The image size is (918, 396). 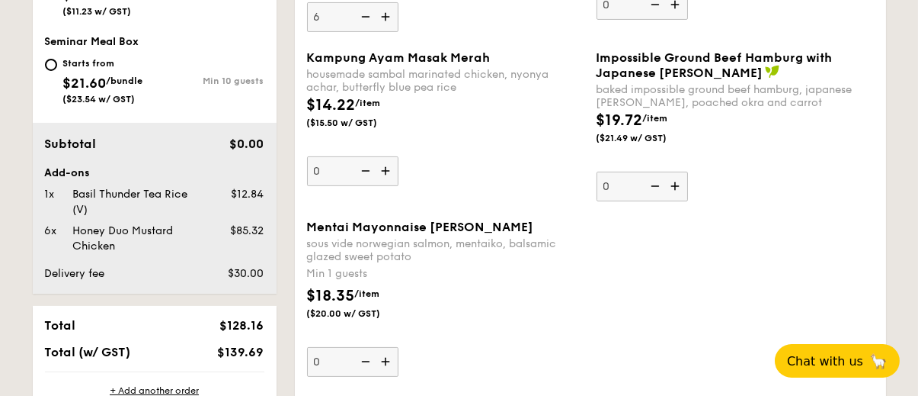 What do you see at coordinates (155, 173) in the screenshot?
I see `div: Add-ons` at bounding box center [155, 173].